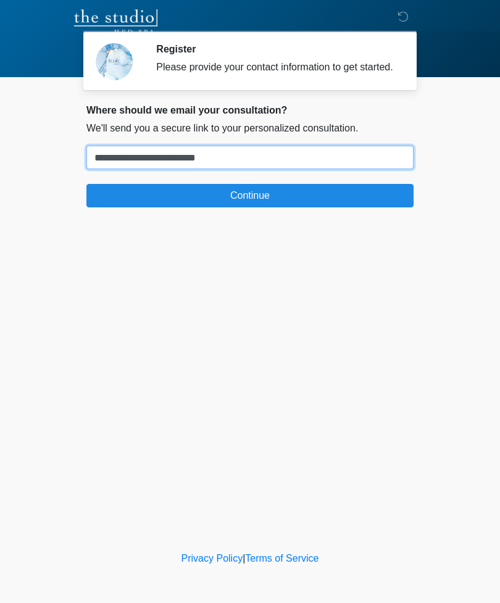 Image resolution: width=500 pixels, height=603 pixels. Describe the element at coordinates (250, 128) in the screenshot. I see `p: We'll send you a secure link to your personalized consultation.` at that location.